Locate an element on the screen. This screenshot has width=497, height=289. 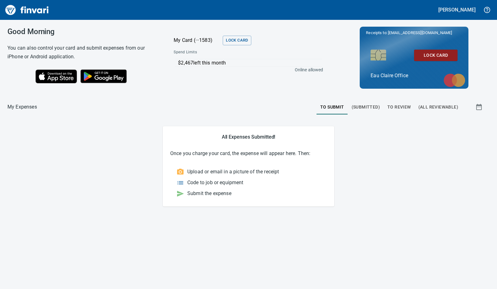
p: My Expenses is located at coordinates (22, 107).